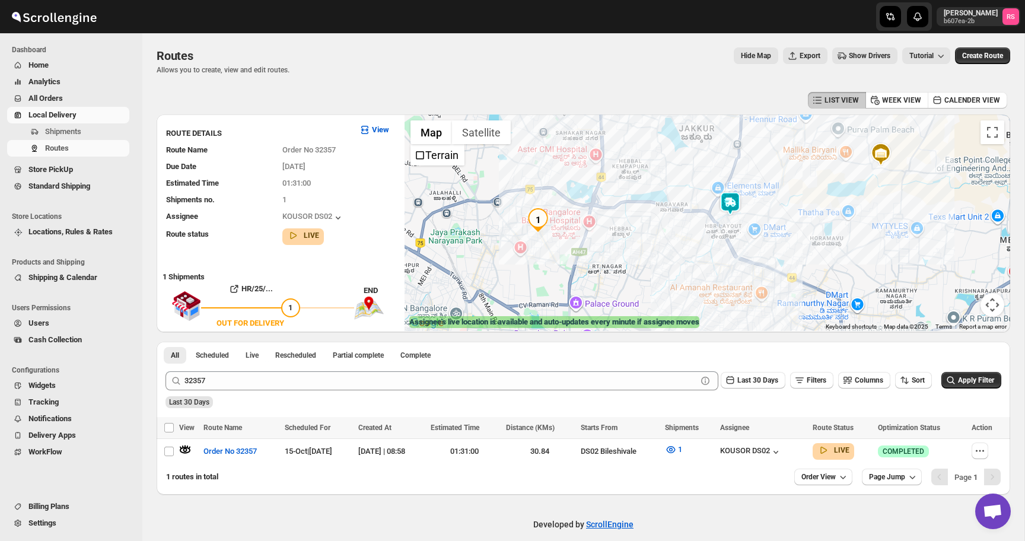 This screenshot has width=1025, height=541. What do you see at coordinates (59, 186) in the screenshot?
I see `span: Standard Shipping` at bounding box center [59, 186].